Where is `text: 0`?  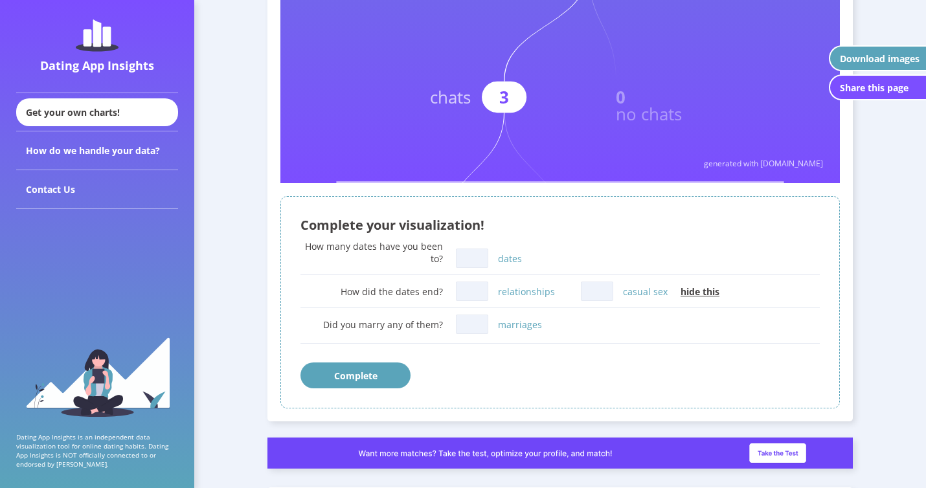
text: 0 is located at coordinates (620, 97).